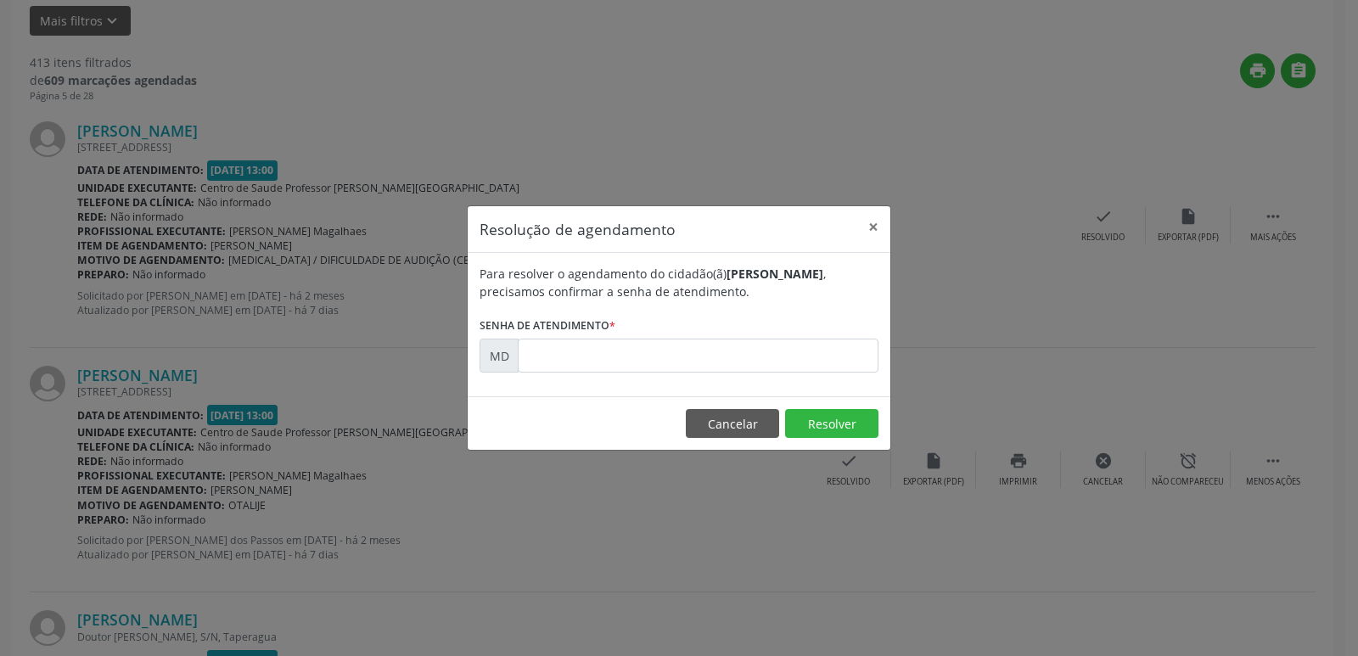 This screenshot has width=1358, height=656. I want to click on h5: Resolução de agendamento, so click(577, 229).